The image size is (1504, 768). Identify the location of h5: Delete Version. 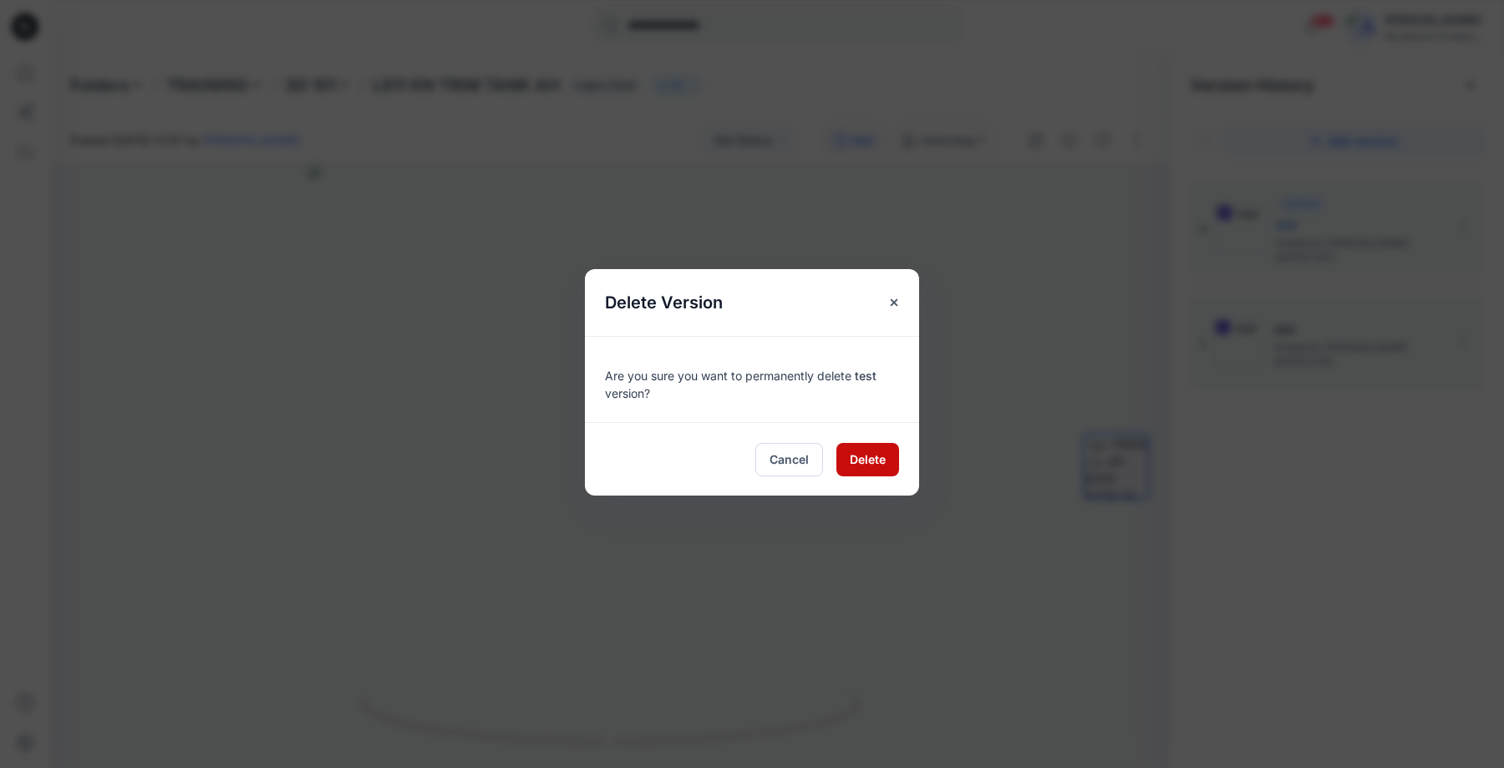
(663, 302).